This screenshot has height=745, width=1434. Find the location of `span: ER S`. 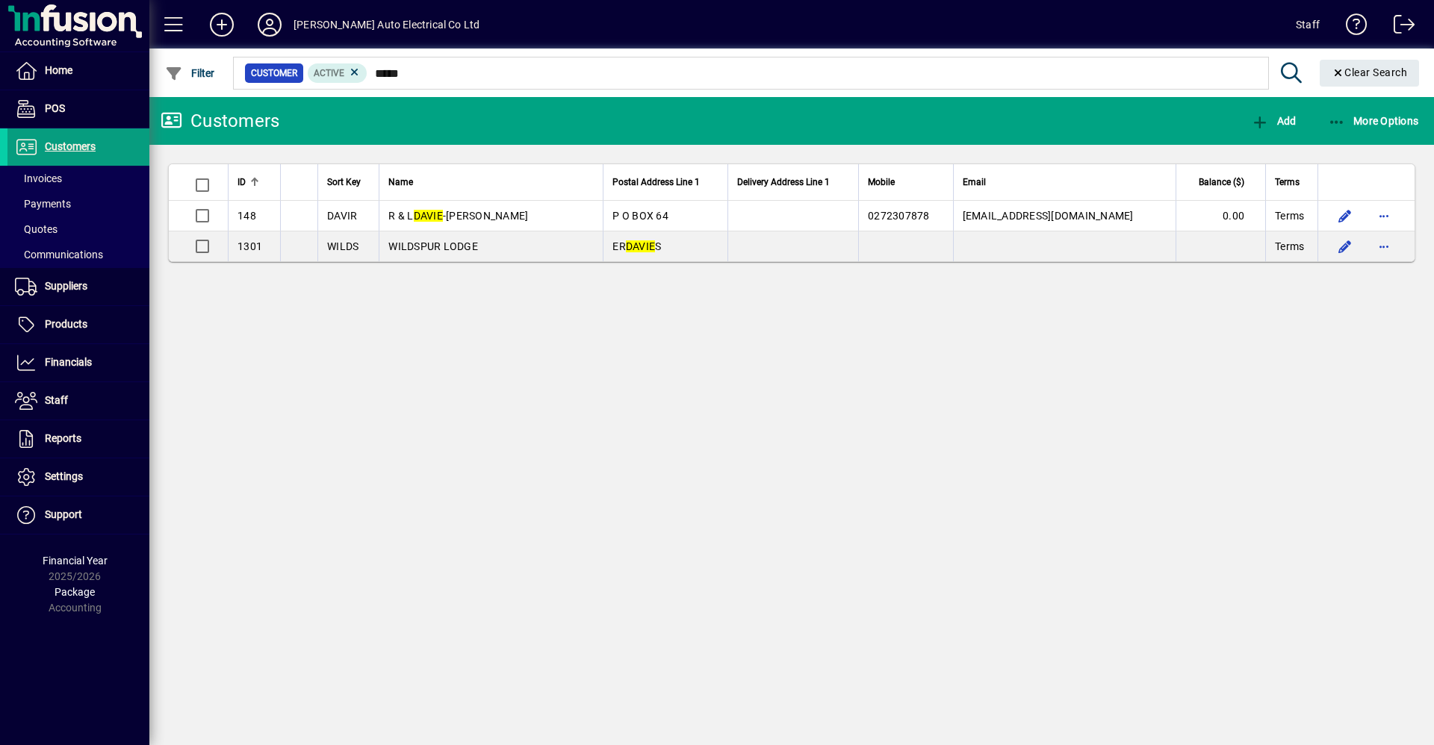

span: ER S is located at coordinates (636, 246).